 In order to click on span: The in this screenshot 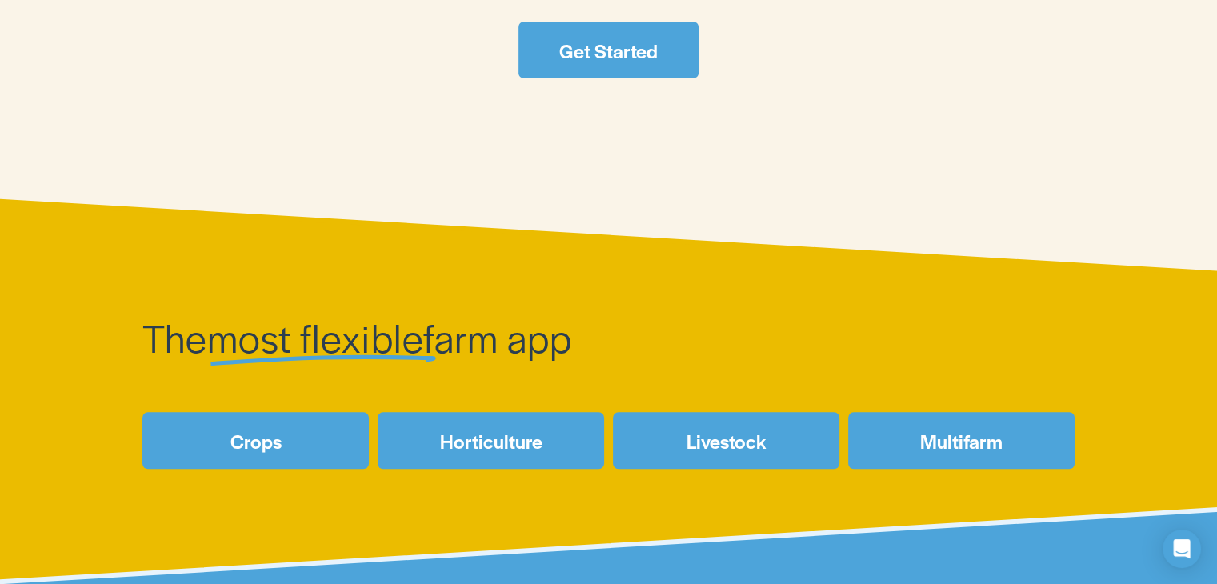, I will do `click(174, 337)`.